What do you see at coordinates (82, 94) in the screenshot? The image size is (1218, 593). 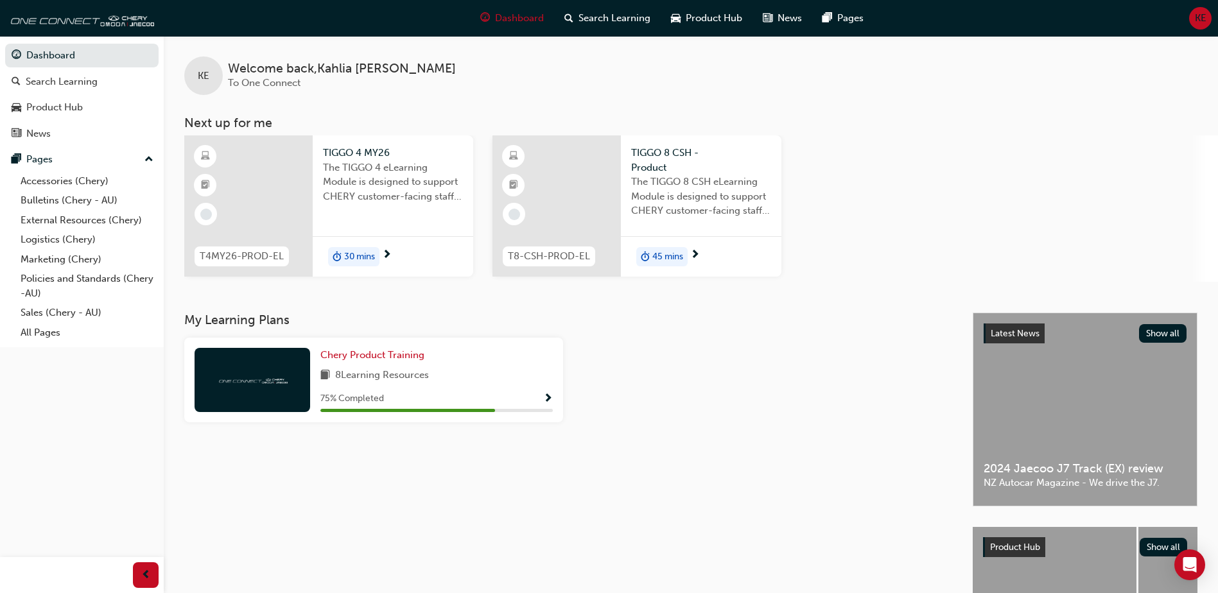 I see `button: DashboardSearch LearningProduct HubNews` at bounding box center [82, 94].